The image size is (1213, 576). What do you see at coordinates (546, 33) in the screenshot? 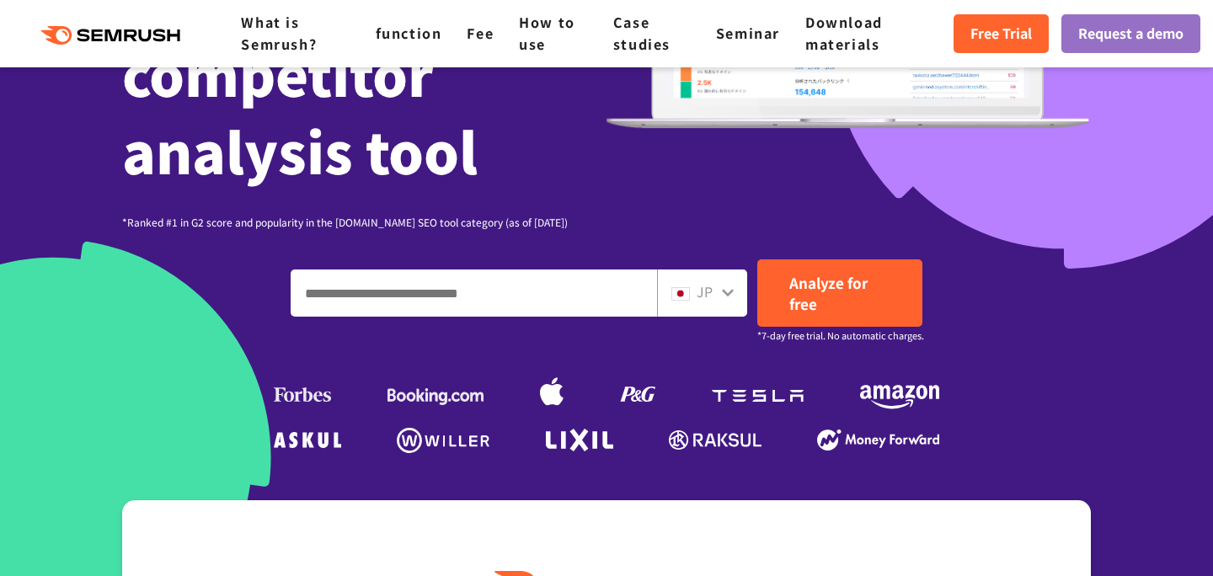
I see `font: How to use` at bounding box center [546, 33].